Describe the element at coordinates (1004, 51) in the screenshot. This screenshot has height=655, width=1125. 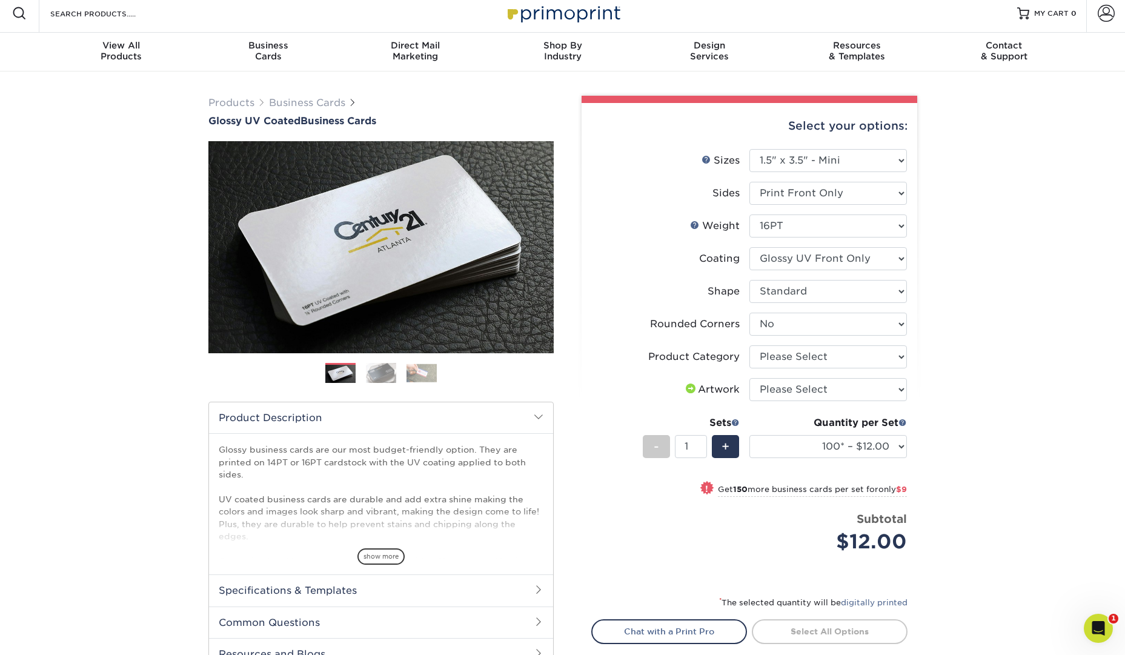
I see `div: & Support` at that location.